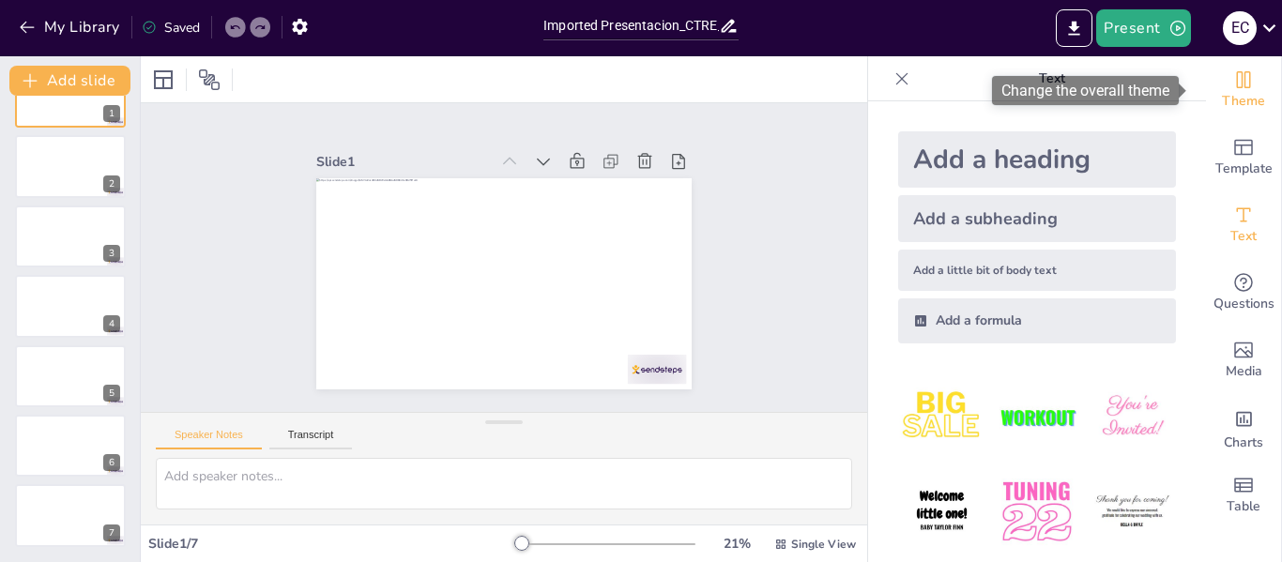 The width and height of the screenshot is (1282, 562). I want to click on button: Transcript, so click(311, 439).